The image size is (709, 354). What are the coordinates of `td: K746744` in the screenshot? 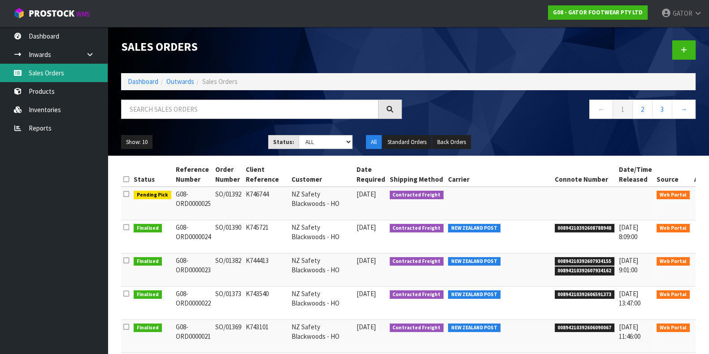 It's located at (267, 203).